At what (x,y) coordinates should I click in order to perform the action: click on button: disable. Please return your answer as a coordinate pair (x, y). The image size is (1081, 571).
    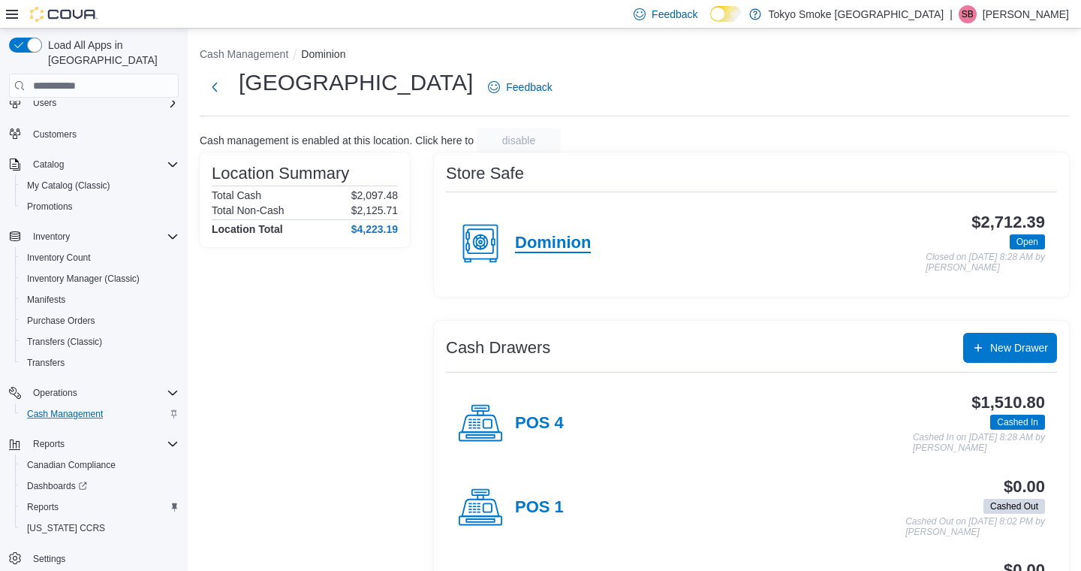
    Looking at the image, I should click on (519, 140).